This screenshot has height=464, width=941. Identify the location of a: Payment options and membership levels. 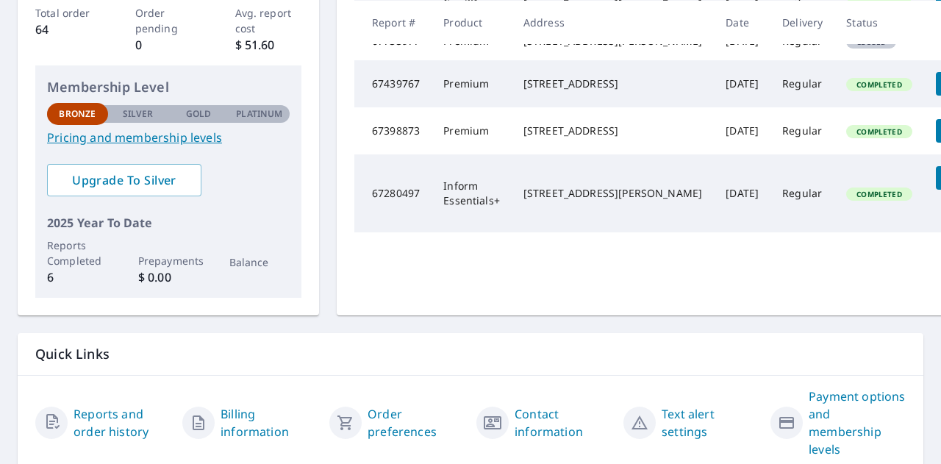
(857, 423).